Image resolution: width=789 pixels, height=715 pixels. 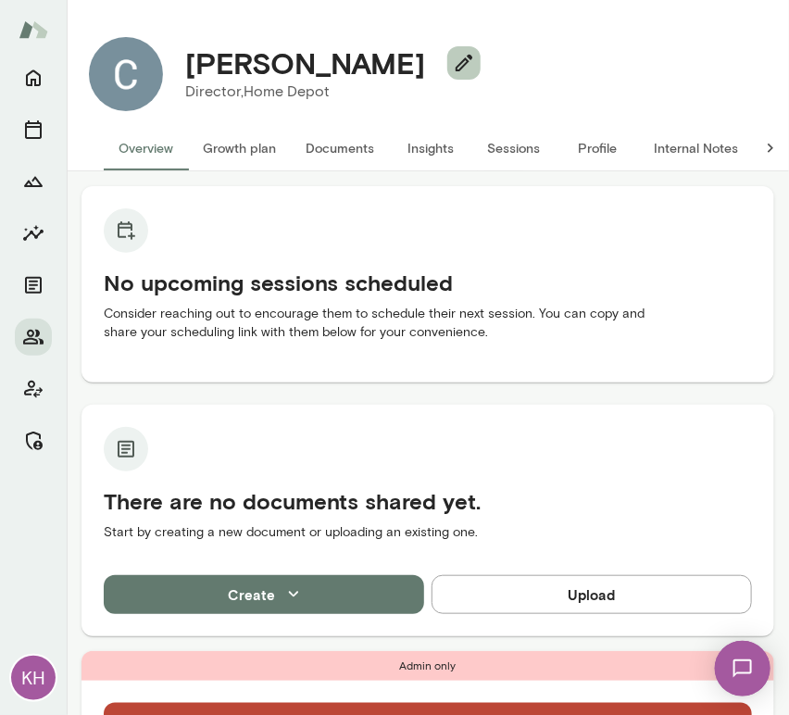 I want to click on button: Manage, so click(x=33, y=441).